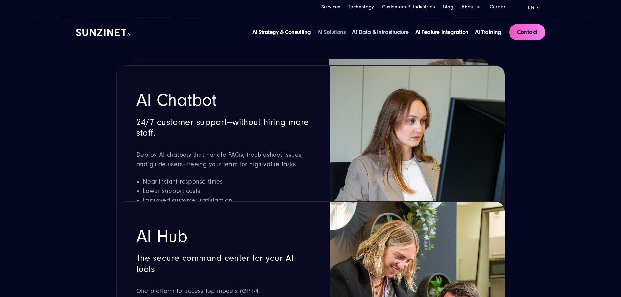 The width and height of the screenshot is (621, 297). I want to click on img: A woman with long brown hair is sitting at a desk, focused on a computer monitor in front of her...., so click(417, 175).